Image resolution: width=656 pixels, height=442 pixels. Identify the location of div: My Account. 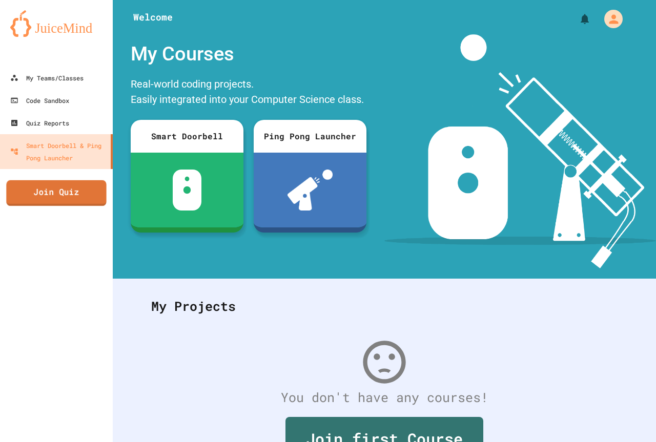
(609, 19).